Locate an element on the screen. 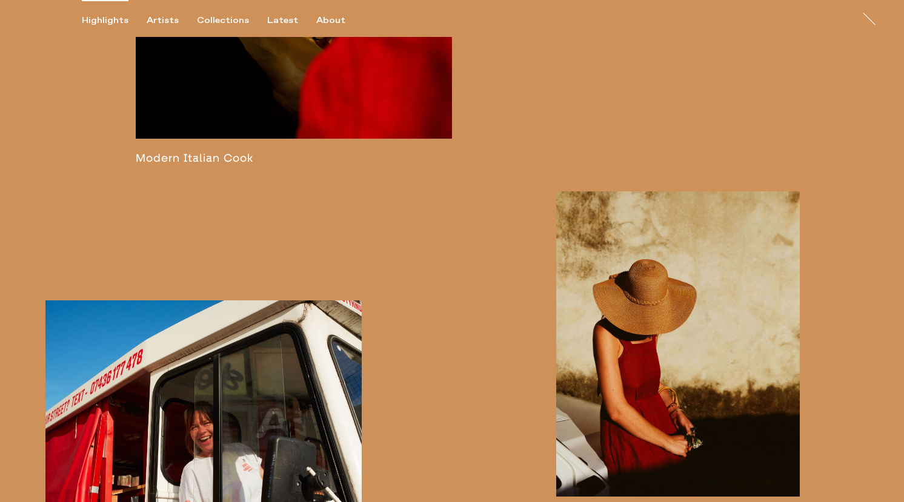  div: Collections is located at coordinates (223, 21).